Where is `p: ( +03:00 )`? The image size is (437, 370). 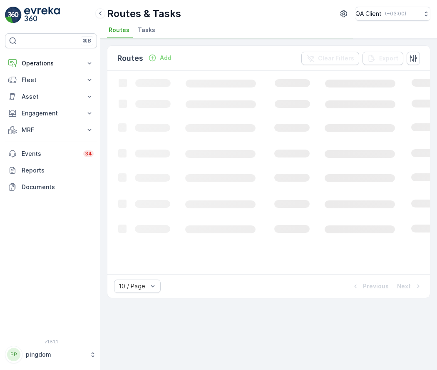
p: ( +03:00 ) is located at coordinates (396, 14).